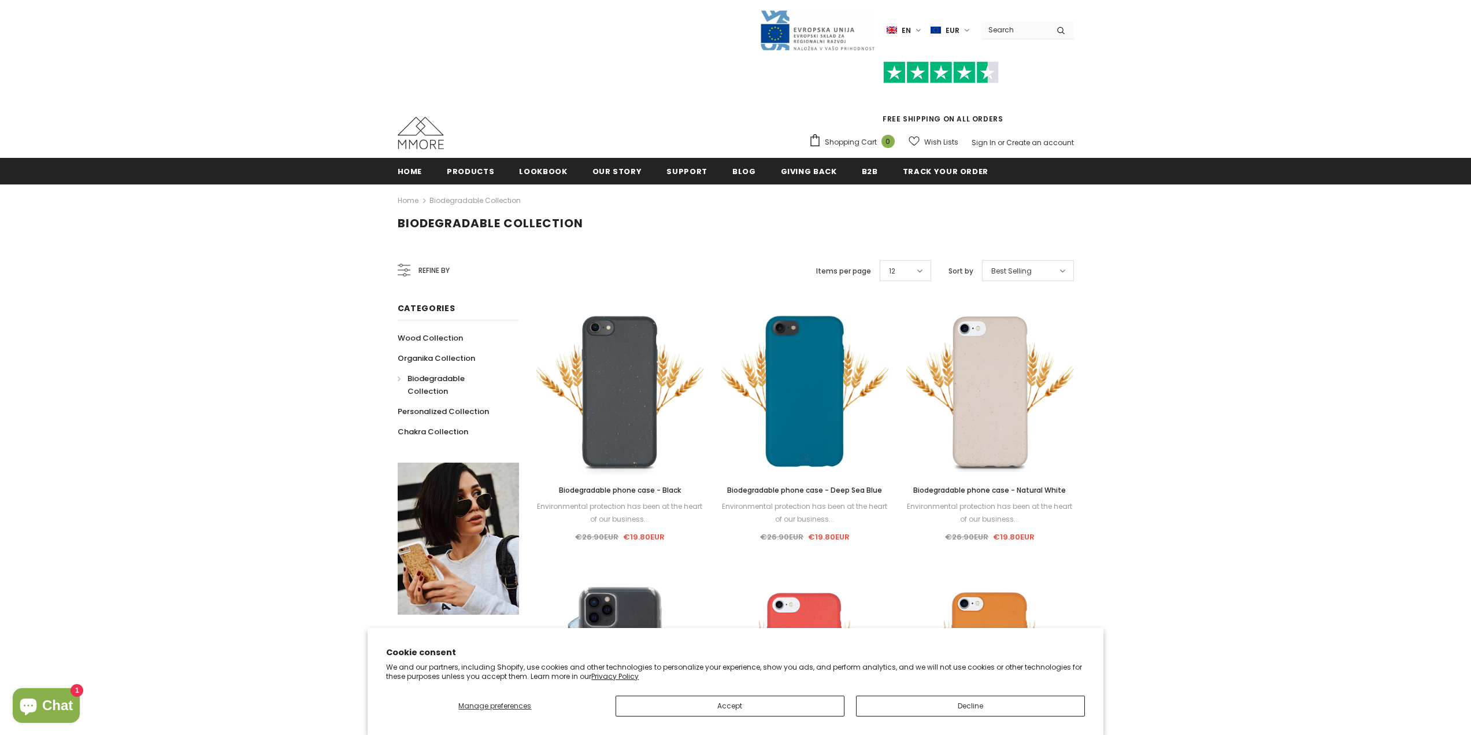 The height and width of the screenshot is (735, 1471). What do you see at coordinates (421, 133) in the screenshot?
I see `img: MMORE Cases` at bounding box center [421, 133].